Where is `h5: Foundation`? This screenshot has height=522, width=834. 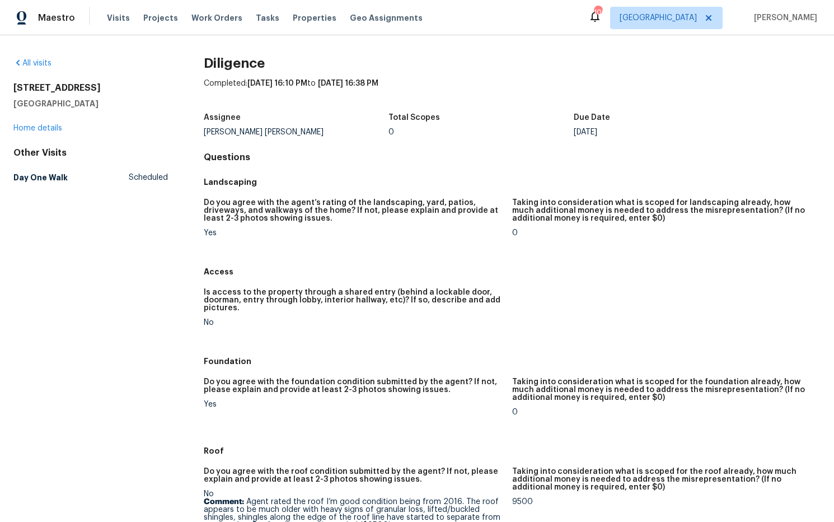
h5: Foundation is located at coordinates (512, 361).